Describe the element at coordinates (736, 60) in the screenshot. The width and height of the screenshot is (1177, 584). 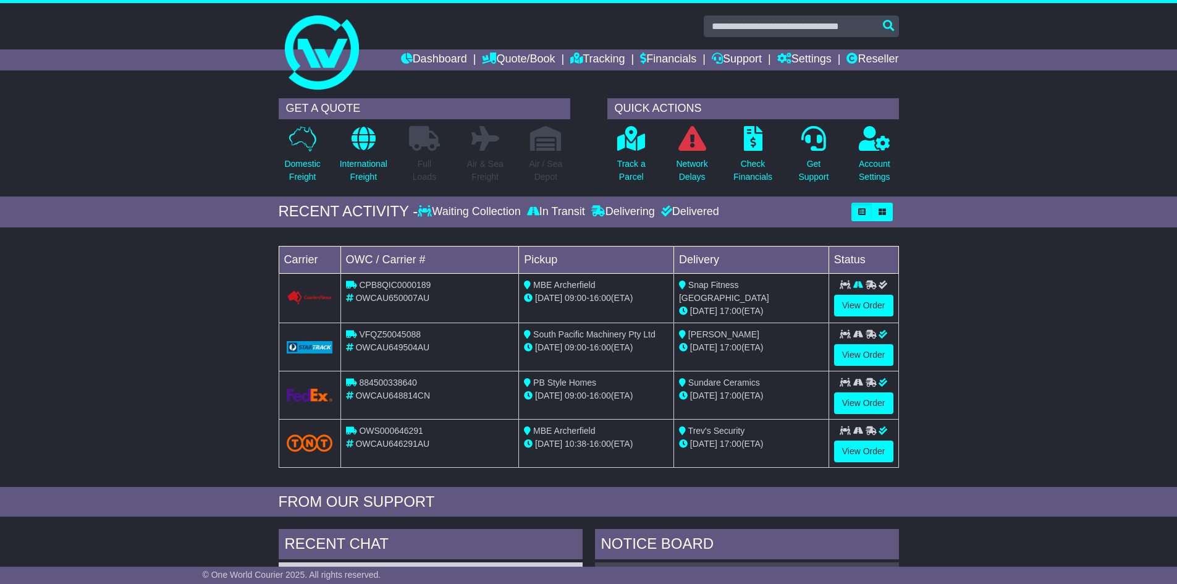
I see `a: Support` at that location.